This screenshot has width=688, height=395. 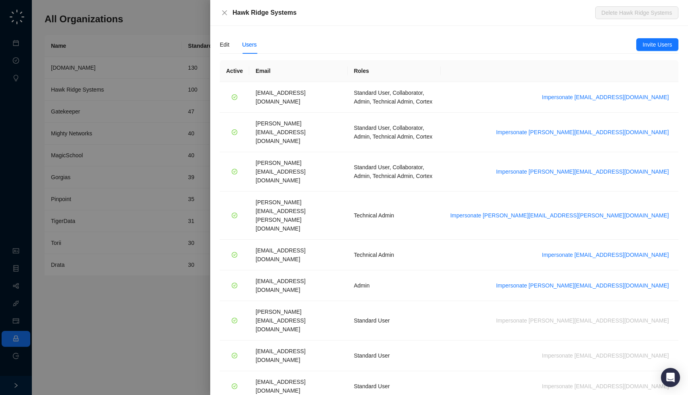 What do you see at coordinates (225, 13) in the screenshot?
I see `button: Close` at bounding box center [225, 13].